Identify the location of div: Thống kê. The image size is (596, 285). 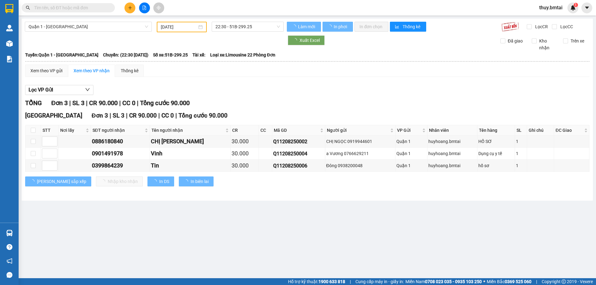
(129, 71).